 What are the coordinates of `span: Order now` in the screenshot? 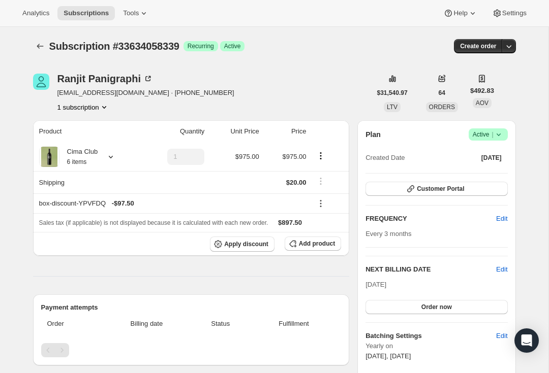 It's located at (436, 307).